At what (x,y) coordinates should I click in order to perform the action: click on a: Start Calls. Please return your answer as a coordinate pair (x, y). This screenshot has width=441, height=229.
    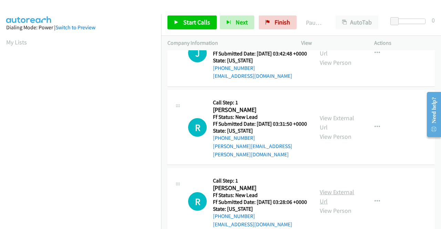
    Looking at the image, I should click on (192, 22).